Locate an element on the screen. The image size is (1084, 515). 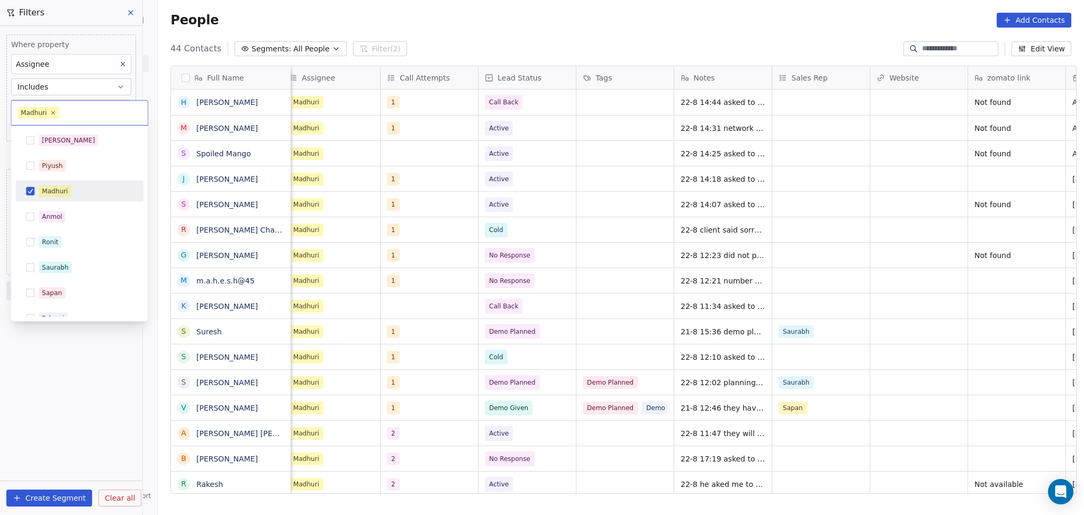
div: Suggestions is located at coordinates (79, 280).